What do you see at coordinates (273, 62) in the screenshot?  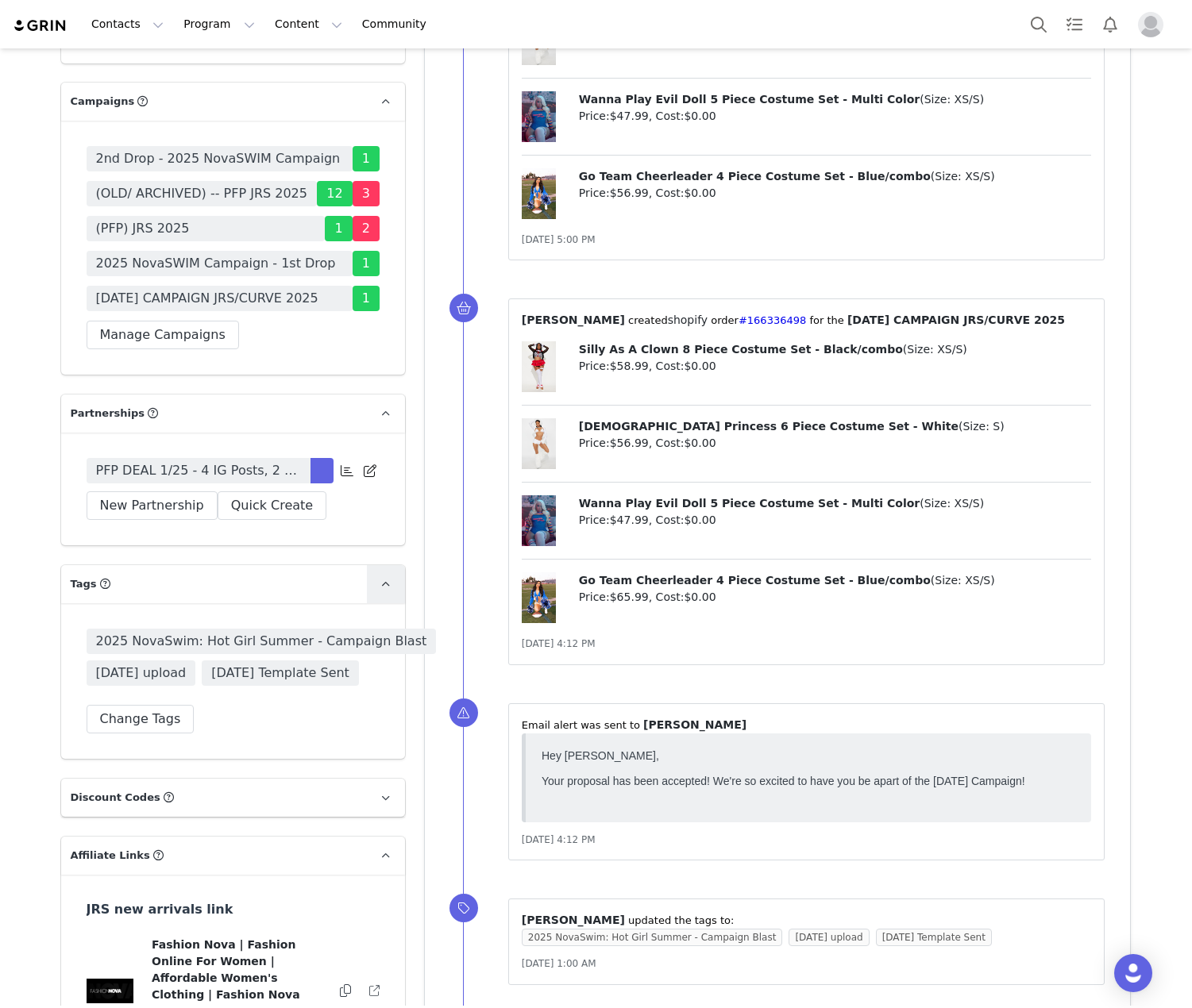 I see `p: Please stay in touch with your account manager once you receive your package.` at bounding box center [273, 62].